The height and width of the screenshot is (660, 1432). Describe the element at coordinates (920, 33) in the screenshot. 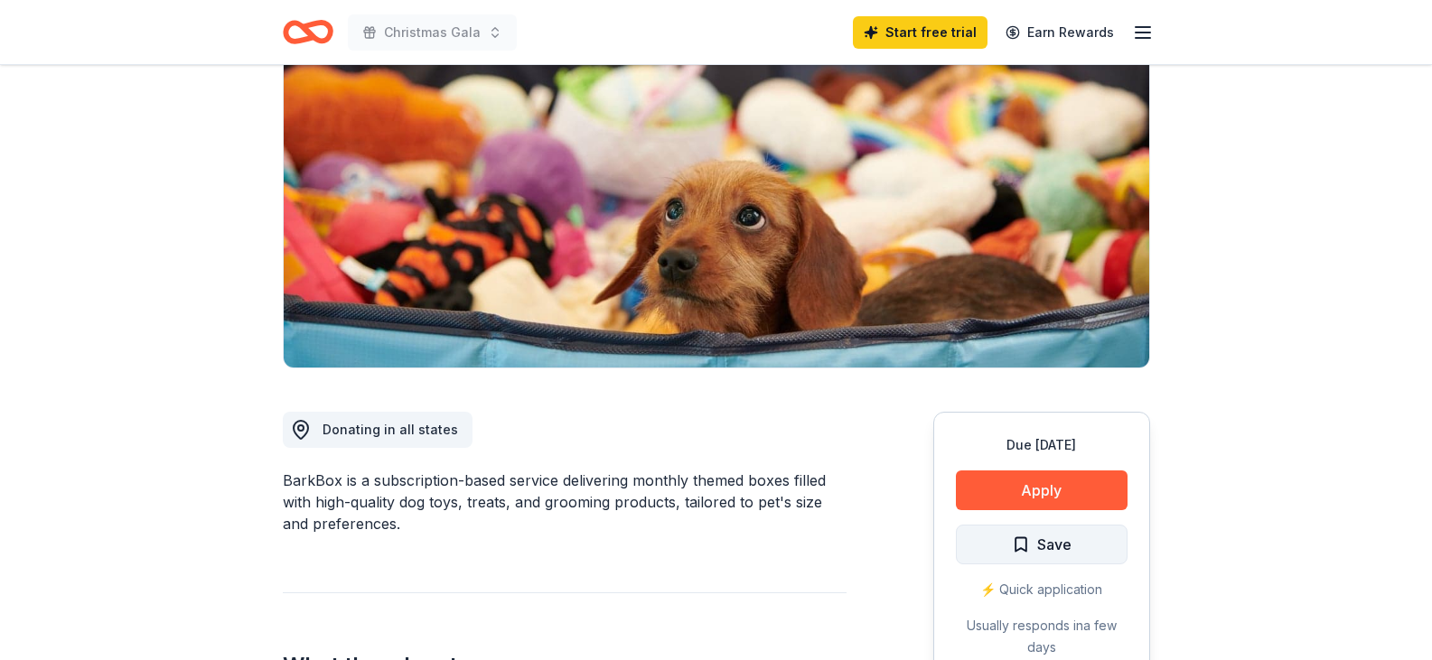

I see `a: Start free trial` at that location.